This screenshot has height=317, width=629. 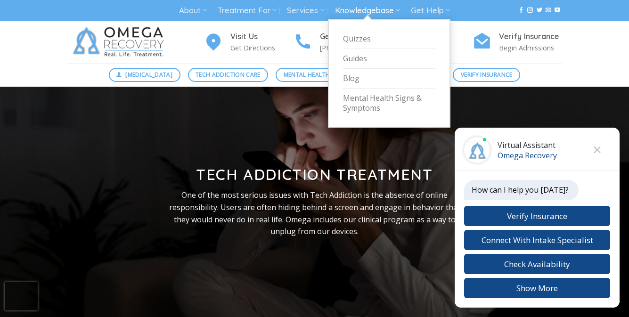 I want to click on img: Omega Recovery, so click(x=120, y=42).